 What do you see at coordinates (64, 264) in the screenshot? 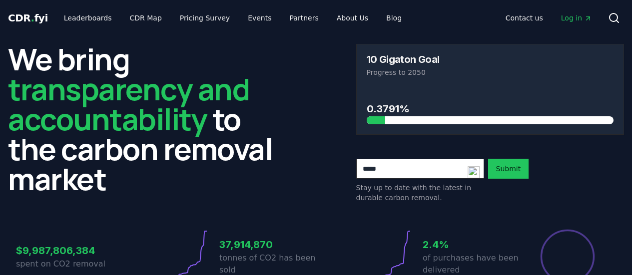
I see `p: spent on CO2 removal` at bounding box center [64, 264].